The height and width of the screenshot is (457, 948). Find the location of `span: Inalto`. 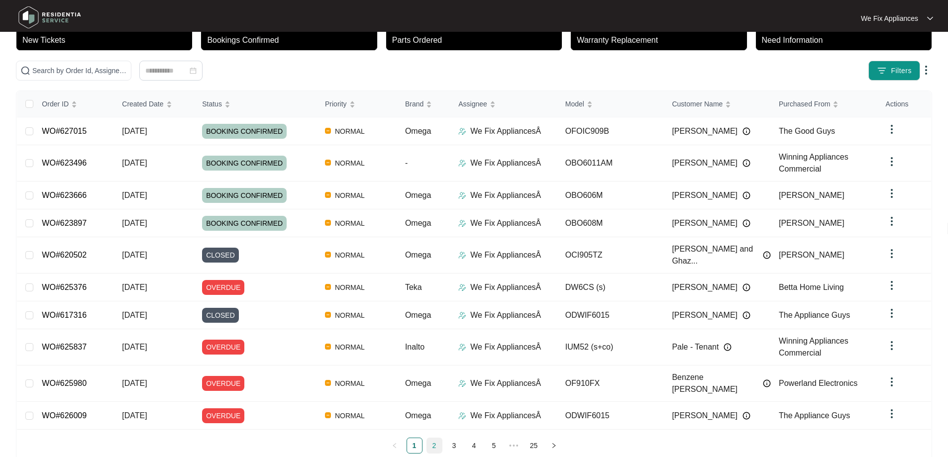

span: Inalto is located at coordinates (414, 347).